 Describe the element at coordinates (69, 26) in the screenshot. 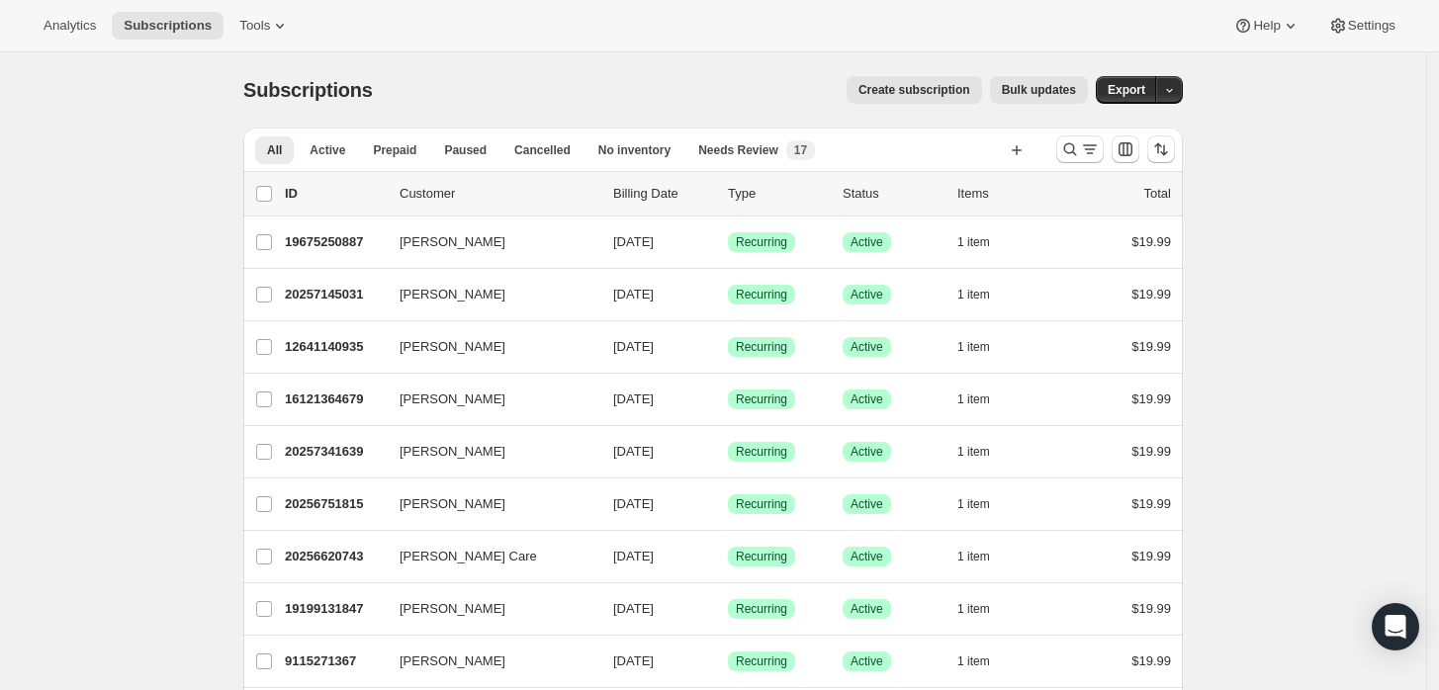

I see `span: Analytics` at that location.